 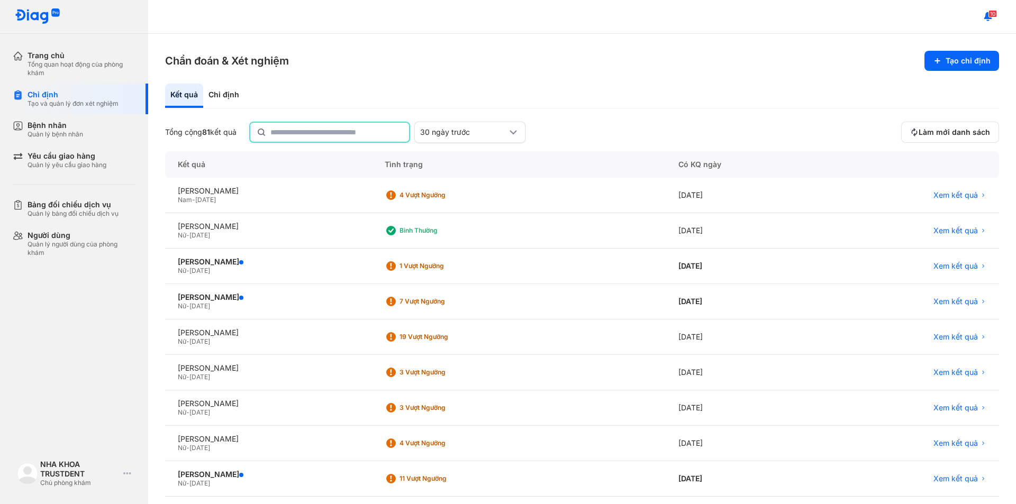 I want to click on div: Trang chủ, so click(x=81, y=56).